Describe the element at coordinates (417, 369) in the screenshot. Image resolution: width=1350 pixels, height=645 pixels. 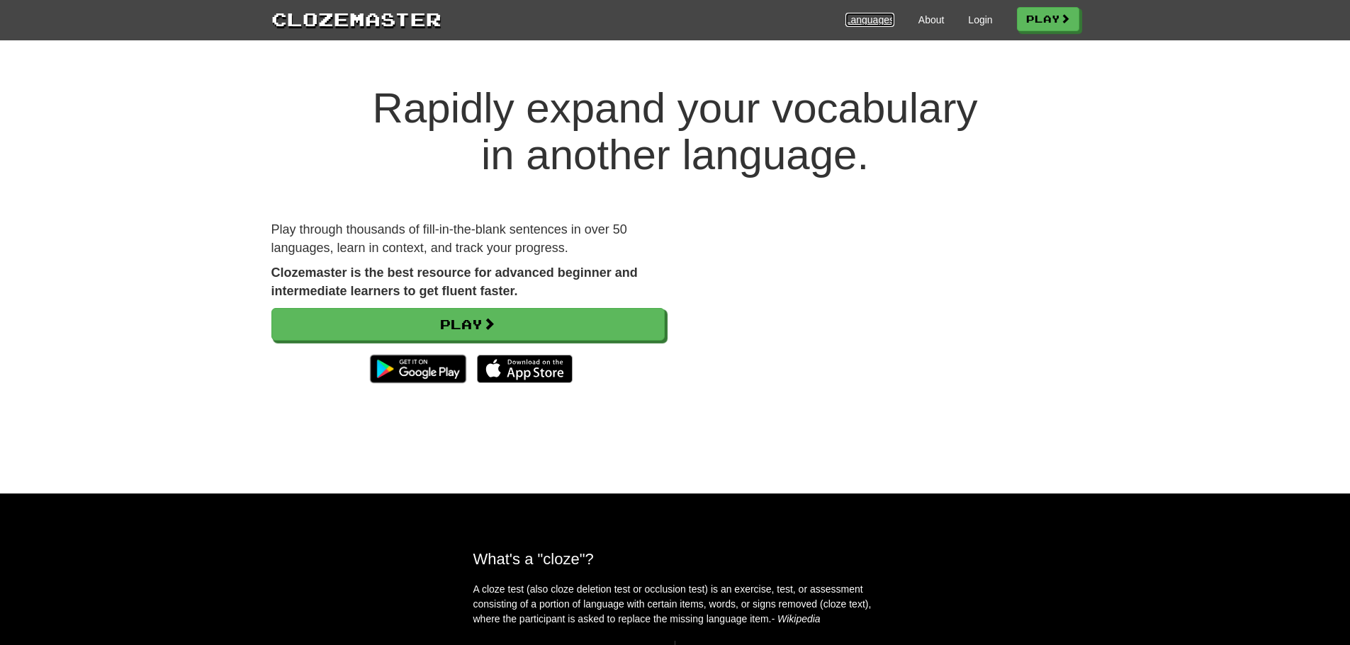
I see `img: Get it on Google Play` at that location.